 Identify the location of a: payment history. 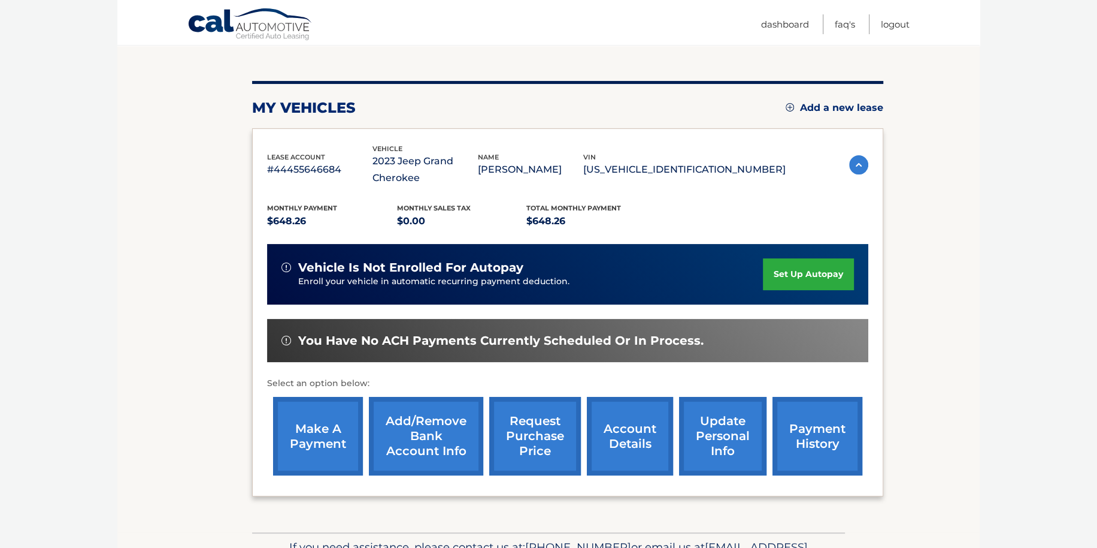
(818, 435).